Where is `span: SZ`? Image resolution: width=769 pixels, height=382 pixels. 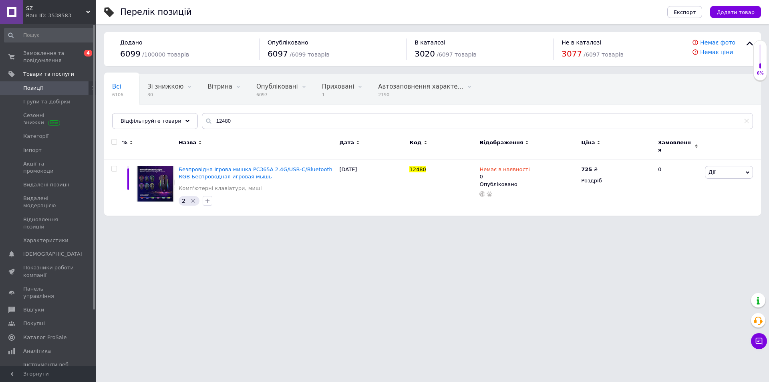
span: SZ is located at coordinates (56, 8).